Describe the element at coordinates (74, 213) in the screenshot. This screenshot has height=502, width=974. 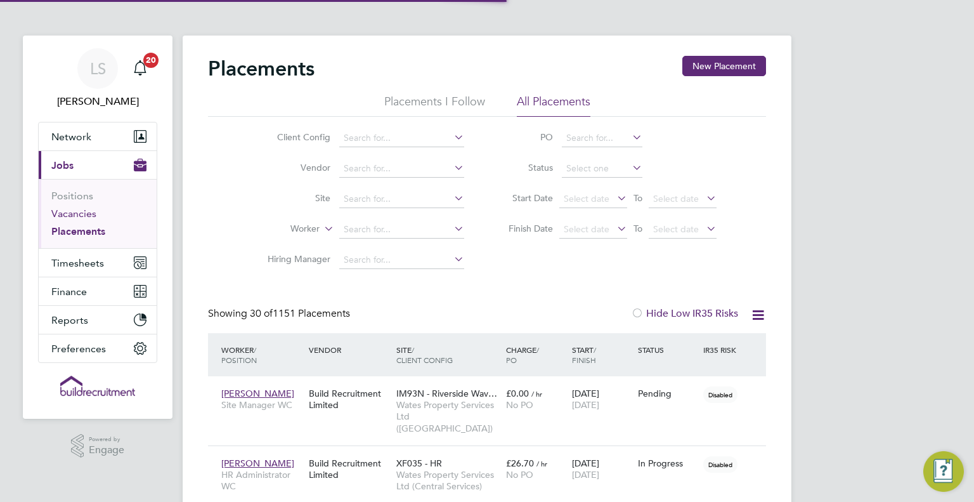
I see `a: Vacancies` at that location.